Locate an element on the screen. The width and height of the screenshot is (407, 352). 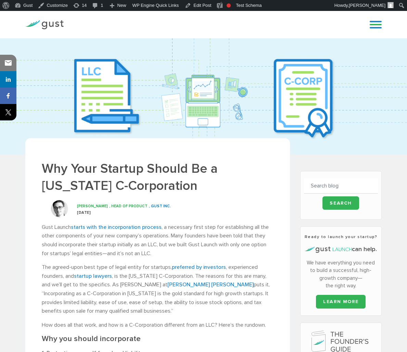
h2: Why you should incorporate is located at coordinates (157, 339).